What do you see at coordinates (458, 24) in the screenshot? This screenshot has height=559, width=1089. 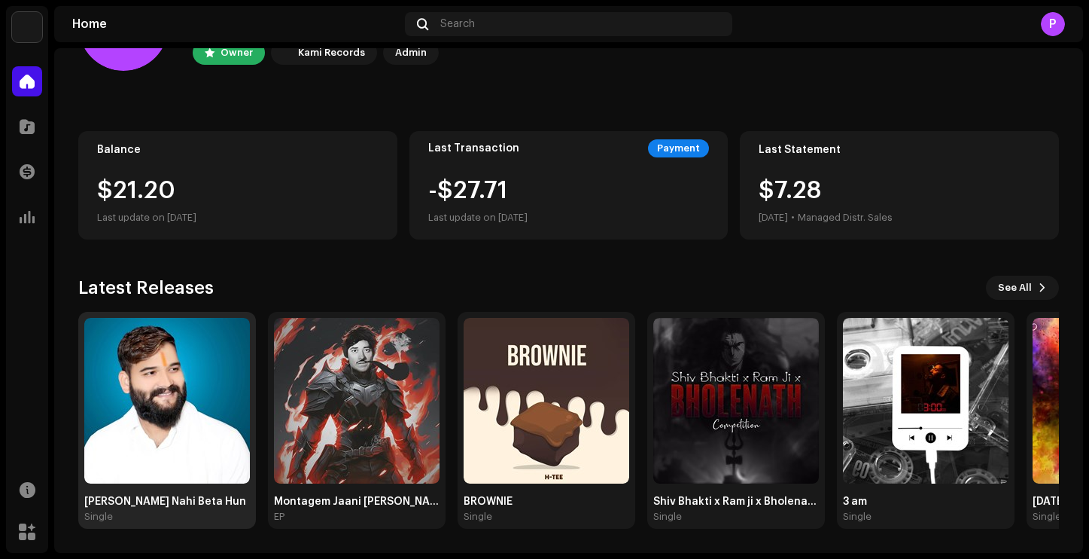 I see `span: Search` at bounding box center [458, 24].